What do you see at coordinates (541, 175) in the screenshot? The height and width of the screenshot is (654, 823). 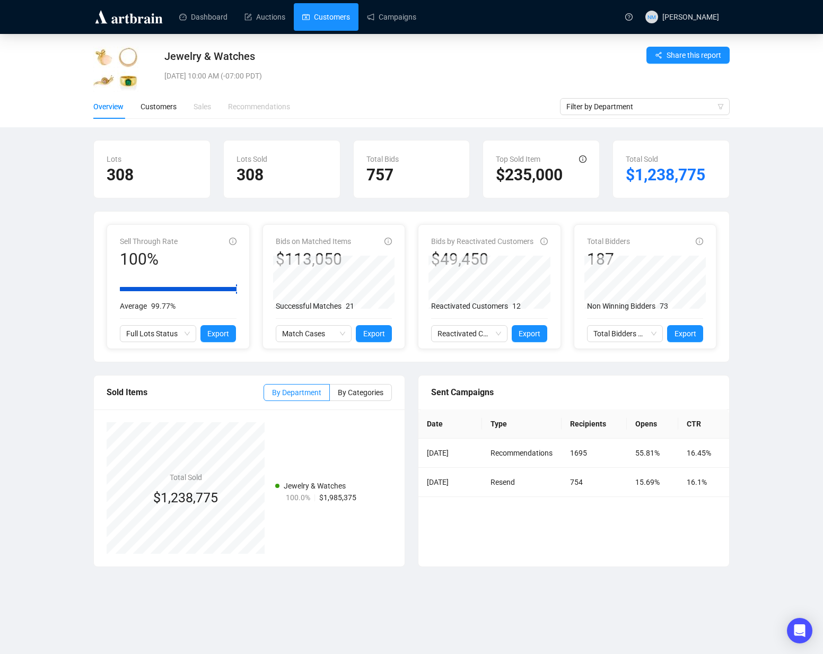 I see `h2: $235,000` at bounding box center [541, 175].